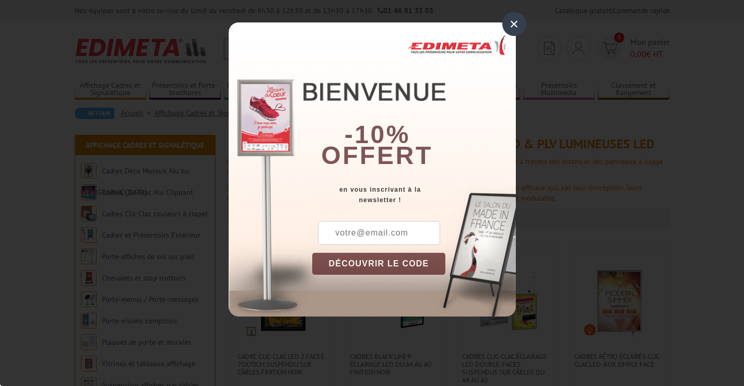  I want to click on input: votre@email.com, so click(379, 233).